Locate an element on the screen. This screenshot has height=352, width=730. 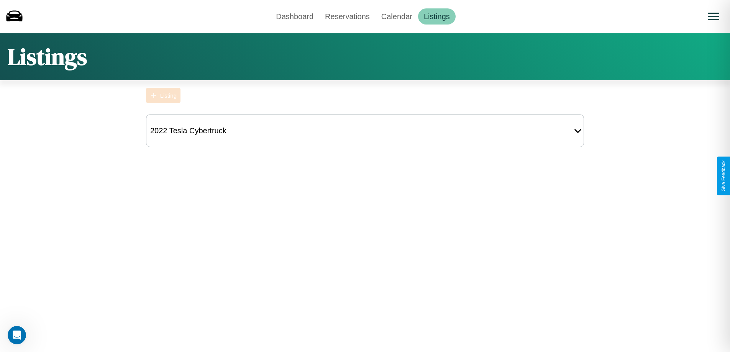
div: Listing is located at coordinates (168, 95).